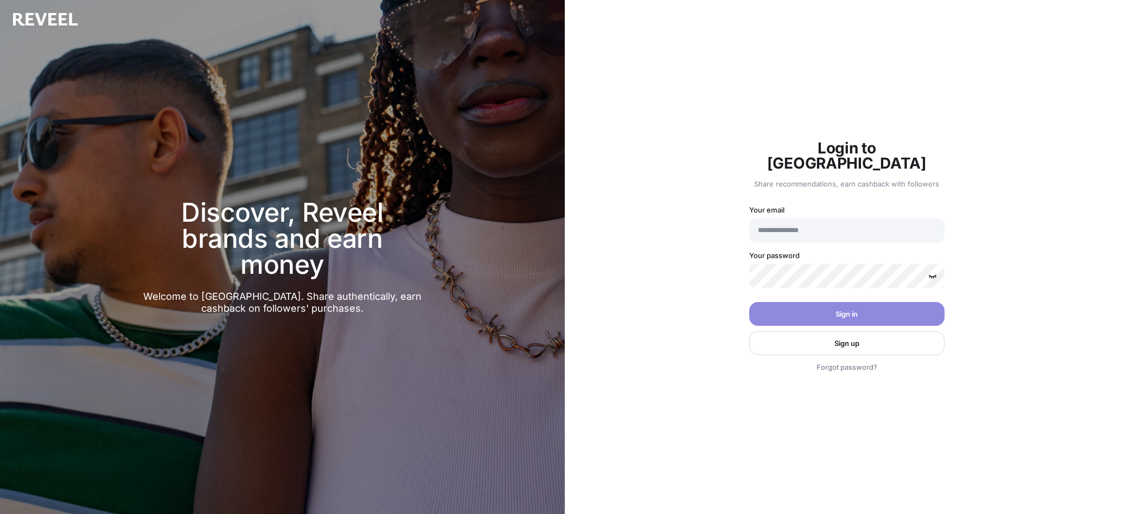  Describe the element at coordinates (847, 256) in the screenshot. I see `p: Your password` at that location.